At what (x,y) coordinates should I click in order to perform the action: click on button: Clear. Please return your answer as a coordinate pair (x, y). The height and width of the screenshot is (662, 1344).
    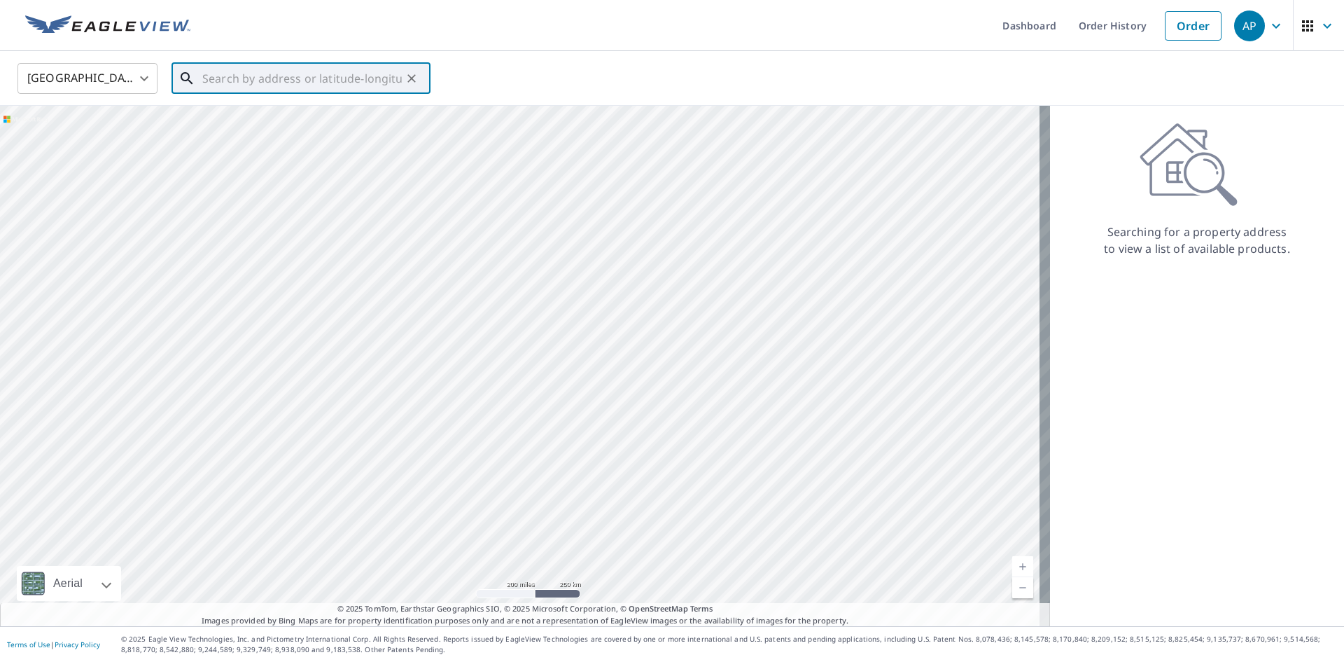
    Looking at the image, I should click on (412, 78).